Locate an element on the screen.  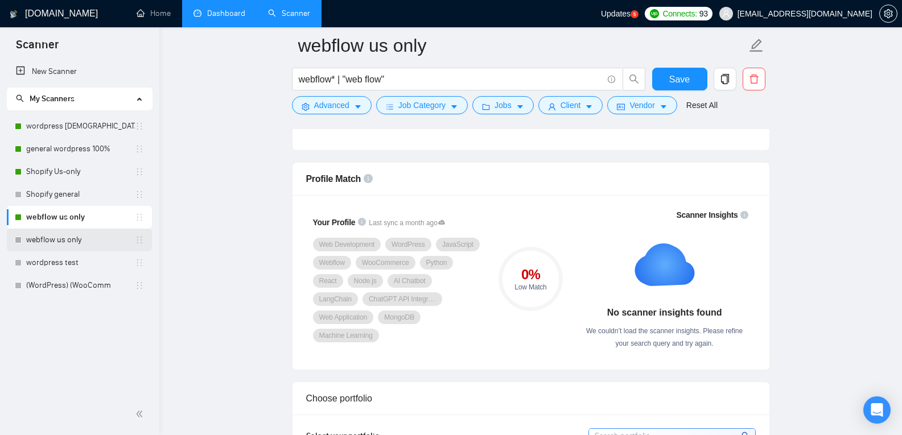
div: 0 % is located at coordinates (530, 275).